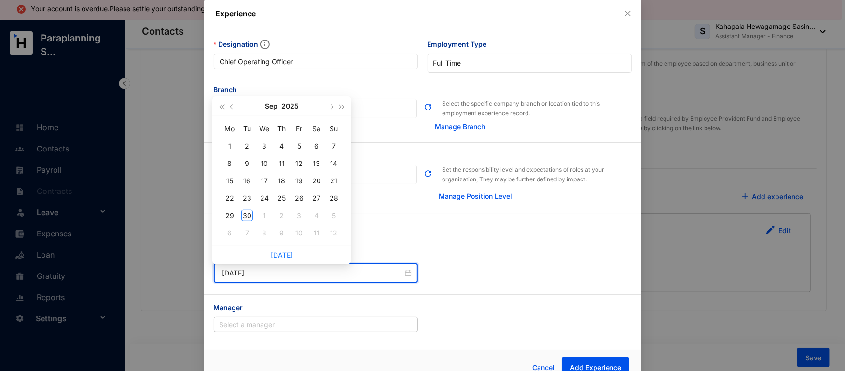 This screenshot has height=371, width=845. I want to click on td: 2025-09-27, so click(317, 198).